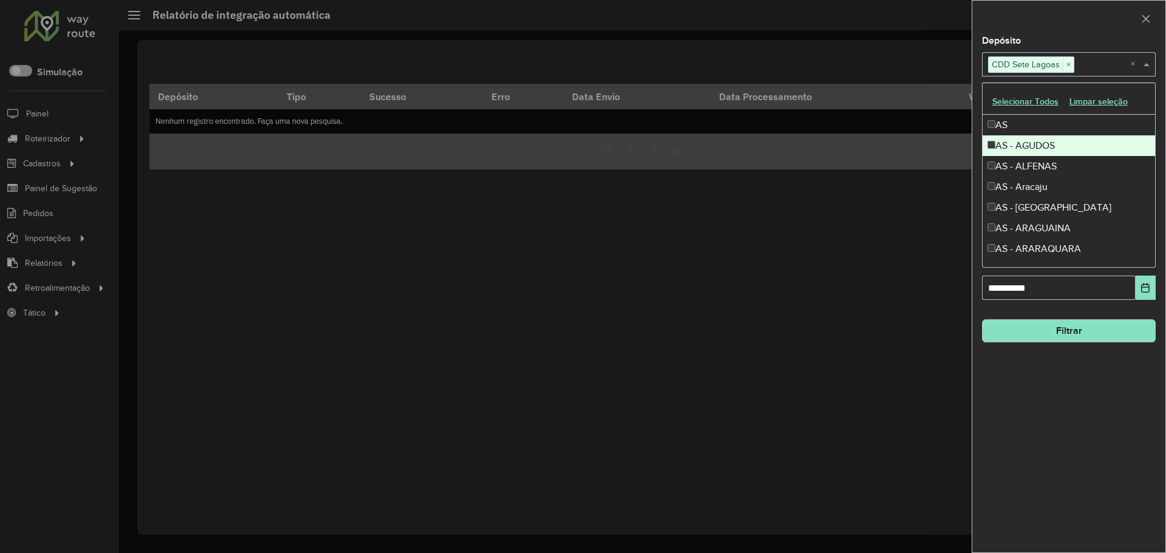 The image size is (1166, 553). I want to click on button: Selecionar Todos, so click(1026, 101).